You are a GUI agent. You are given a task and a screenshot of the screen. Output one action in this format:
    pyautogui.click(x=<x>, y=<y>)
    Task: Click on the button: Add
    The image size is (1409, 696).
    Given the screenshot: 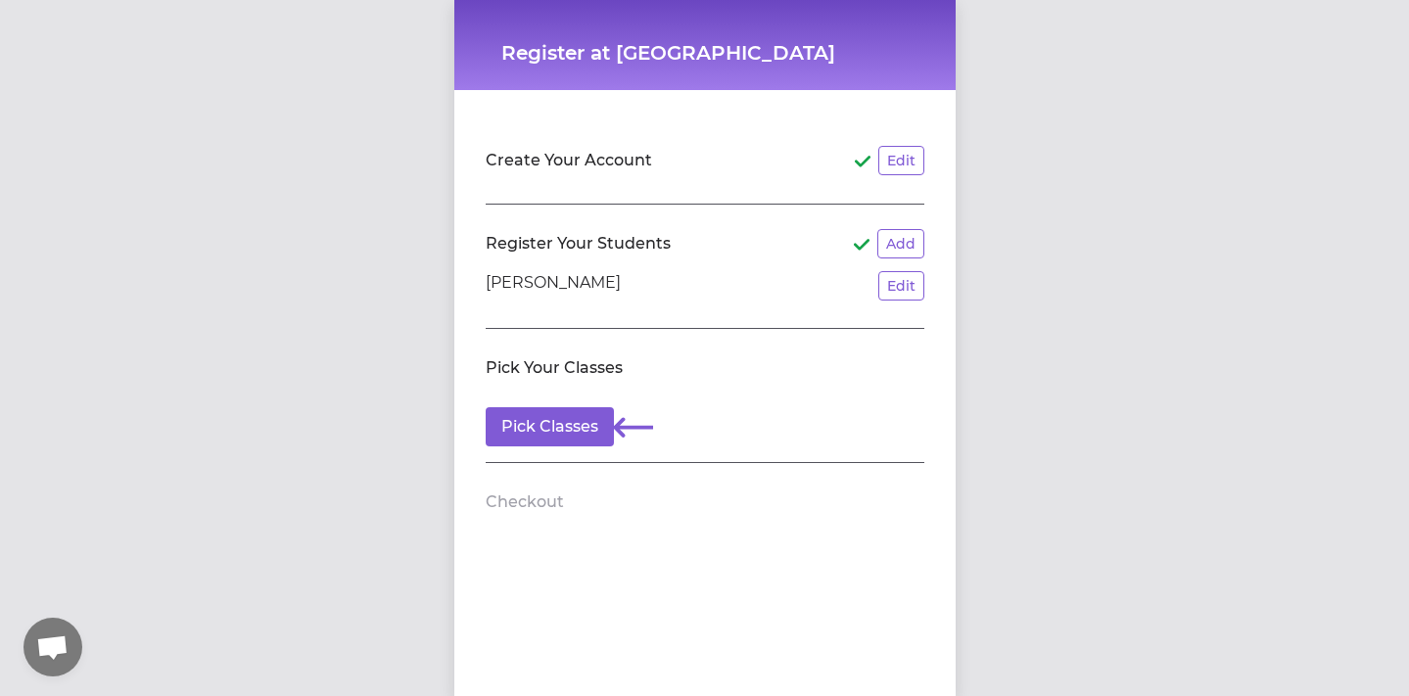 What is the action you would take?
    pyautogui.click(x=901, y=244)
    